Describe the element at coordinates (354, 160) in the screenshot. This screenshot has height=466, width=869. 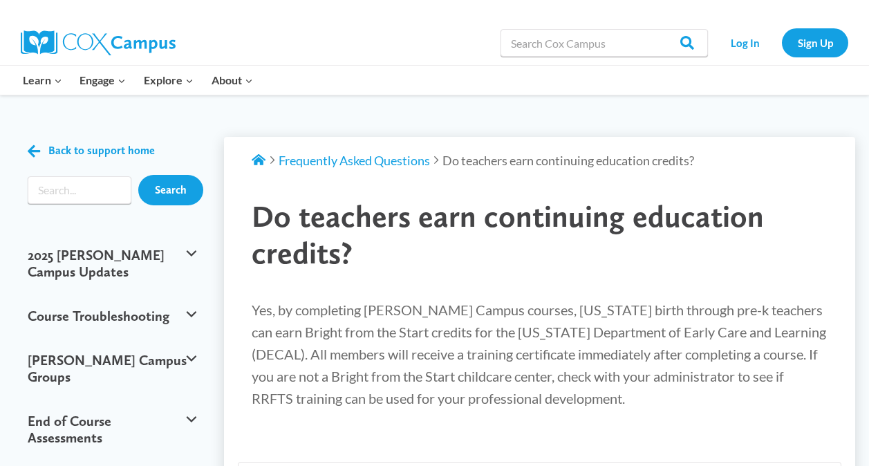
I see `span: Frequently Asked Questions` at that location.